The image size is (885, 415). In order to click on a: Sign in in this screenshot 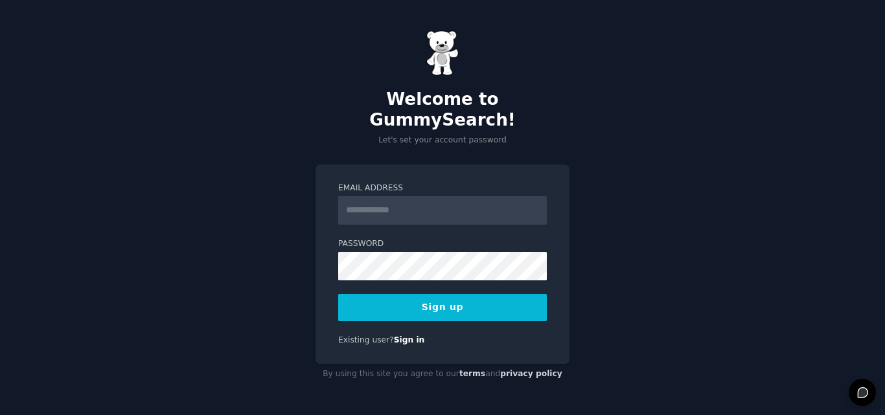, I will do `click(410, 340)`.